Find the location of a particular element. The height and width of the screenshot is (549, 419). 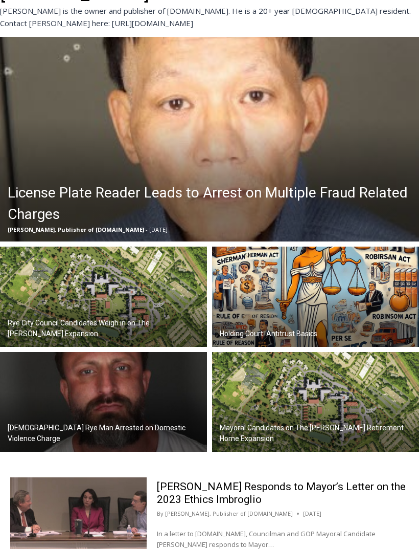

h2: Holding Court: Antitrust Basics is located at coordinates (268, 333).